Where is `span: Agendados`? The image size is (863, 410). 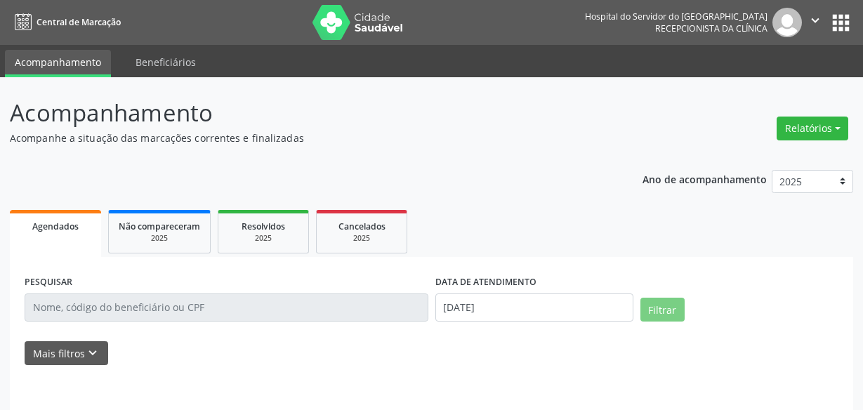 span: Agendados is located at coordinates (55, 226).